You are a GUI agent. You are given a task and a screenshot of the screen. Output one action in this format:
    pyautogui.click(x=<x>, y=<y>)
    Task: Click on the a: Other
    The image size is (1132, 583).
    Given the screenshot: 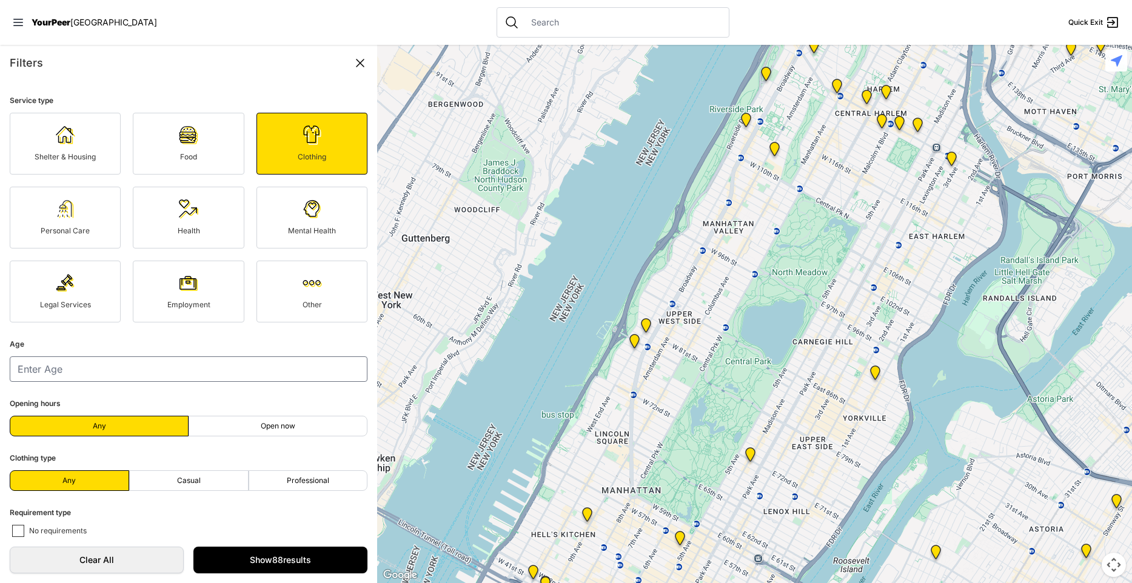 What is the action you would take?
    pyautogui.click(x=312, y=292)
    